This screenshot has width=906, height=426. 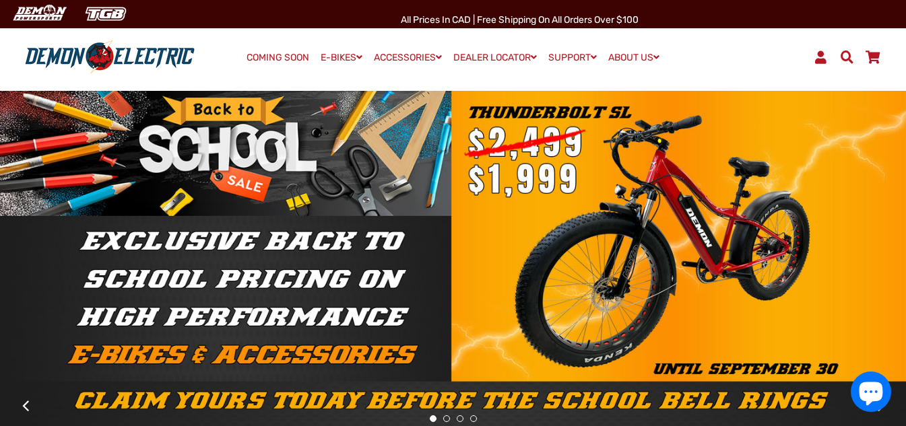 What do you see at coordinates (519, 20) in the screenshot?
I see `span: All Prices in CAD | Free shipping on all orders over $100` at bounding box center [519, 20].